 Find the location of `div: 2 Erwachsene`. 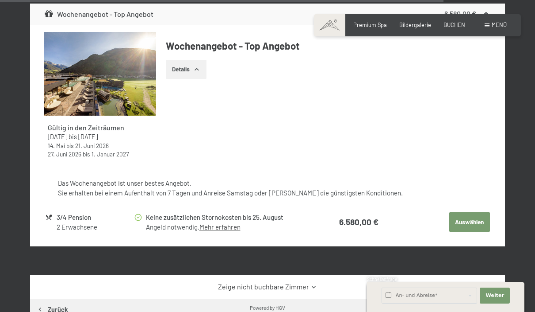

div: 2 Erwachsene is located at coordinates (95, 227).